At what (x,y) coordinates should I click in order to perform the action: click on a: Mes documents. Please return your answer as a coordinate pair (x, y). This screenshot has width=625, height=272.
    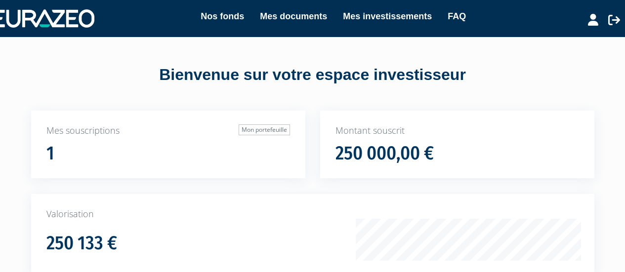
    Looking at the image, I should click on (294, 16).